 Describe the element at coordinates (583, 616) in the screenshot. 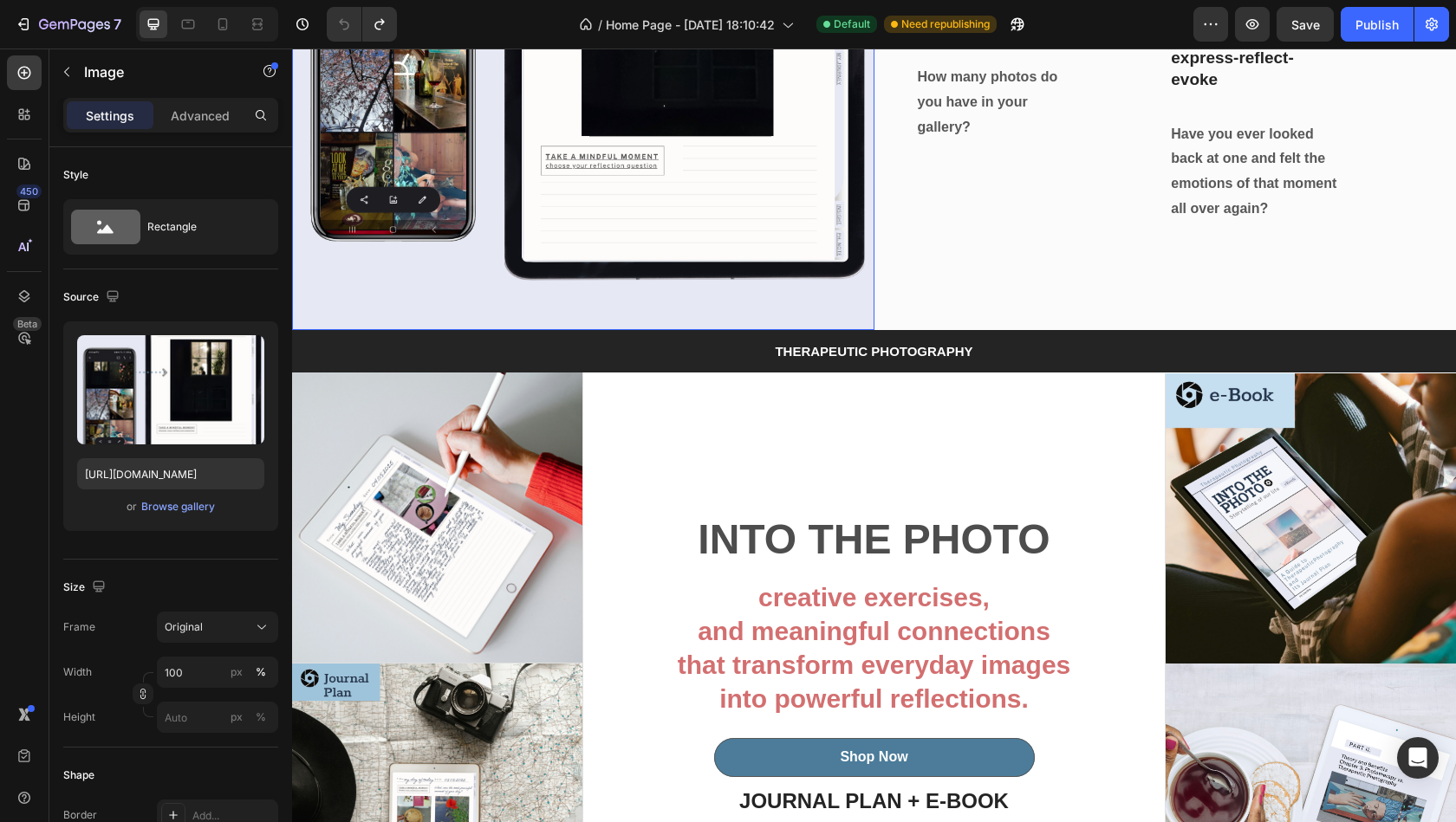

I see `p: that transform everyday images` at that location.